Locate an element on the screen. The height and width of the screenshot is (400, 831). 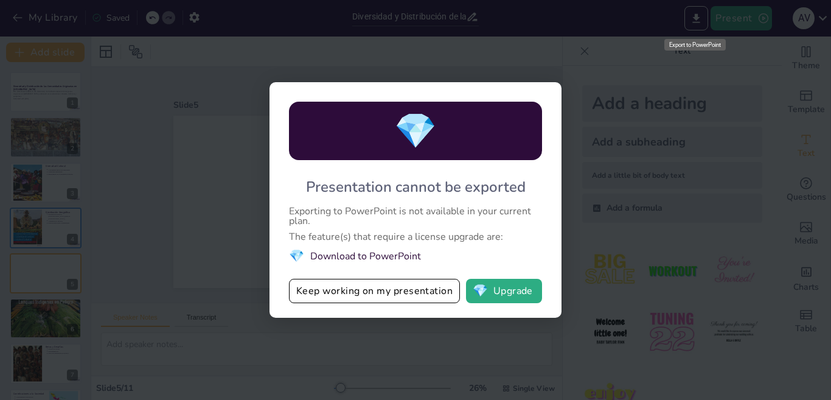
div: Export to PowerPoint is located at coordinates (695, 44).